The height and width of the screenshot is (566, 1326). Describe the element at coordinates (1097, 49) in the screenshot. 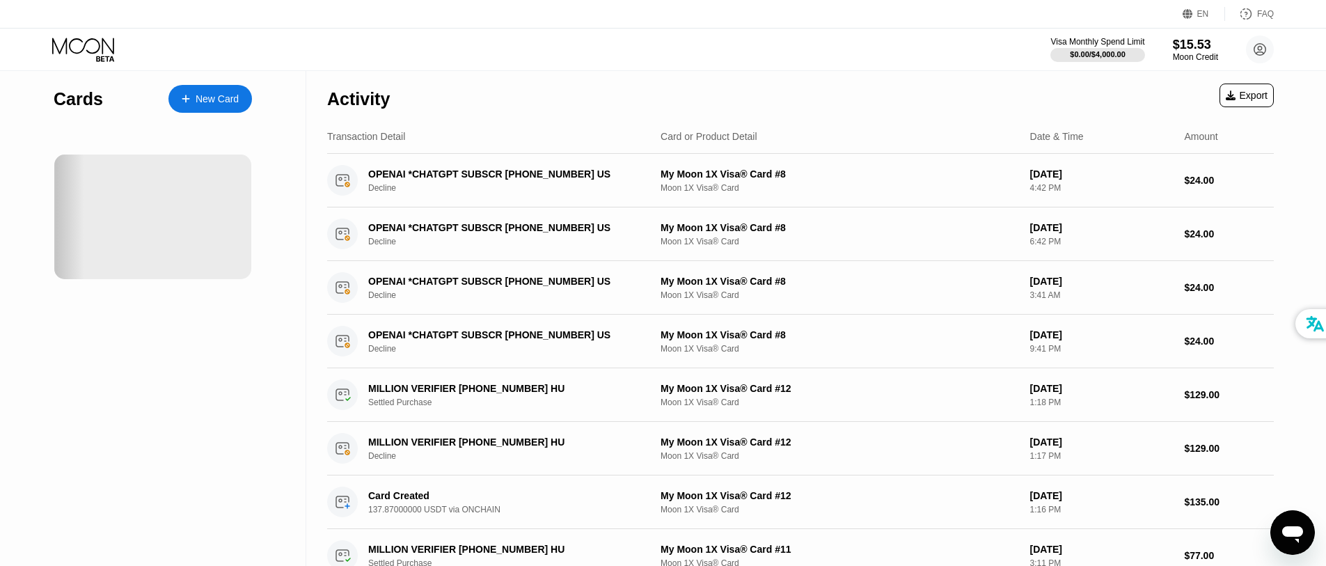

I see `div: Visa Monthly Spend Limit$0.00/$4,000.00` at that location.